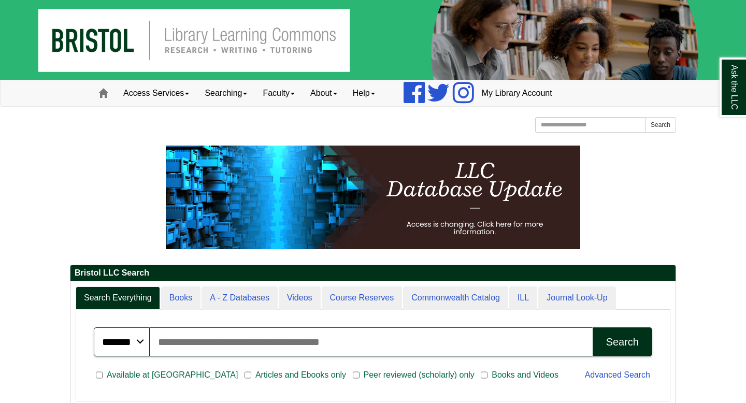  Describe the element at coordinates (525, 375) in the screenshot. I see `span: Books and Videos` at that location.